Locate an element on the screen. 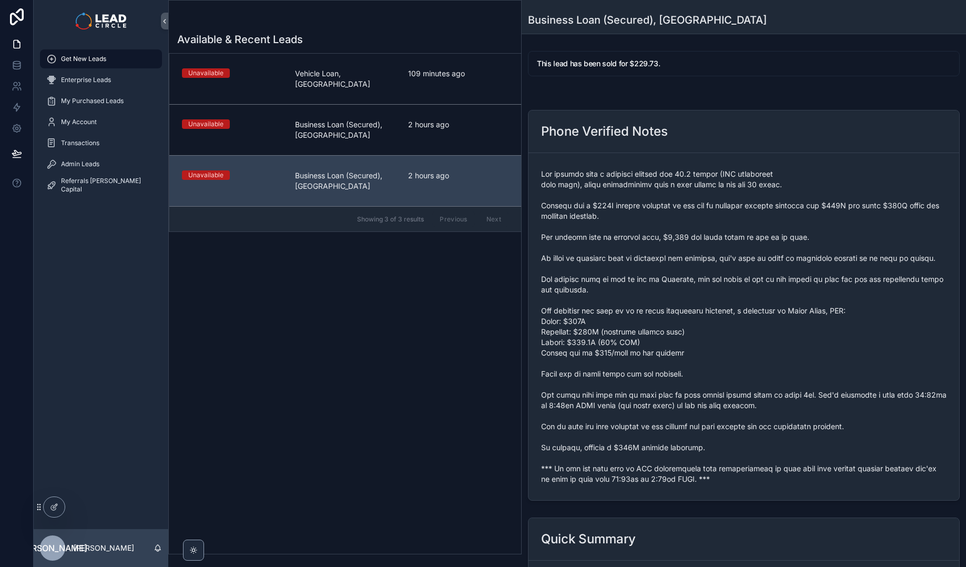 This screenshot has height=567, width=966. span: My Purchased Leads is located at coordinates (92, 101).